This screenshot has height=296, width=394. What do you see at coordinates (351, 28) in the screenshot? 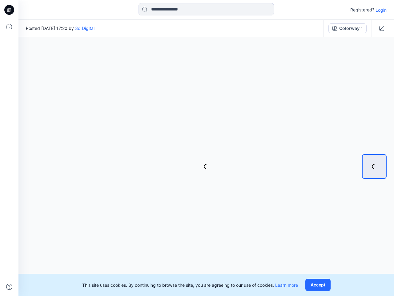
I see `div: Colorway 1` at bounding box center [351, 28].